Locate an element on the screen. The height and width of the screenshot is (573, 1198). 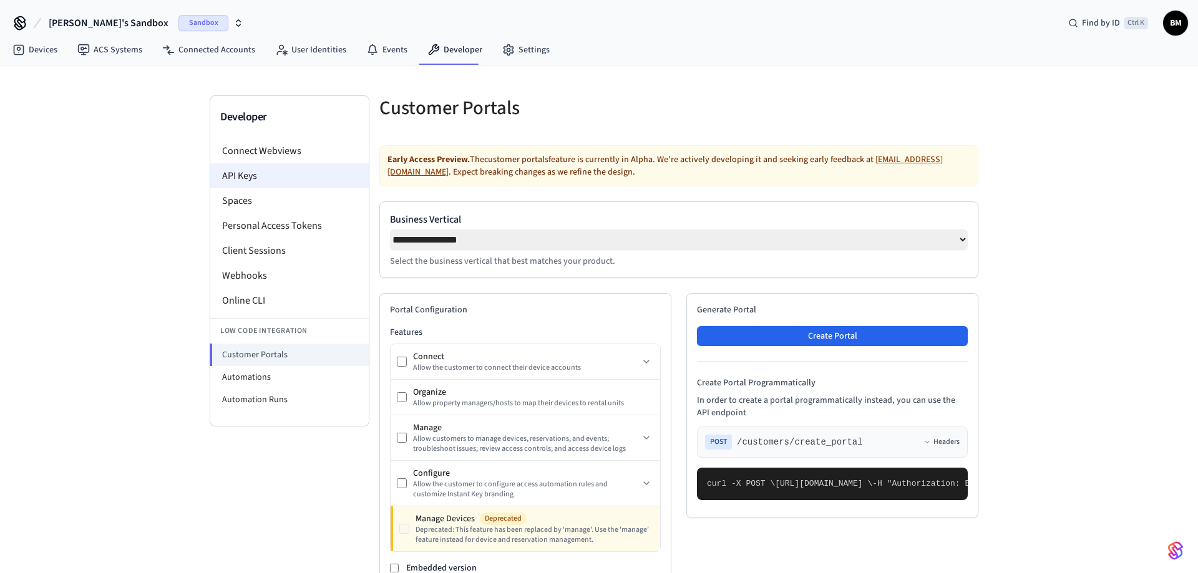
li: Connect Webviews is located at coordinates (289, 151).